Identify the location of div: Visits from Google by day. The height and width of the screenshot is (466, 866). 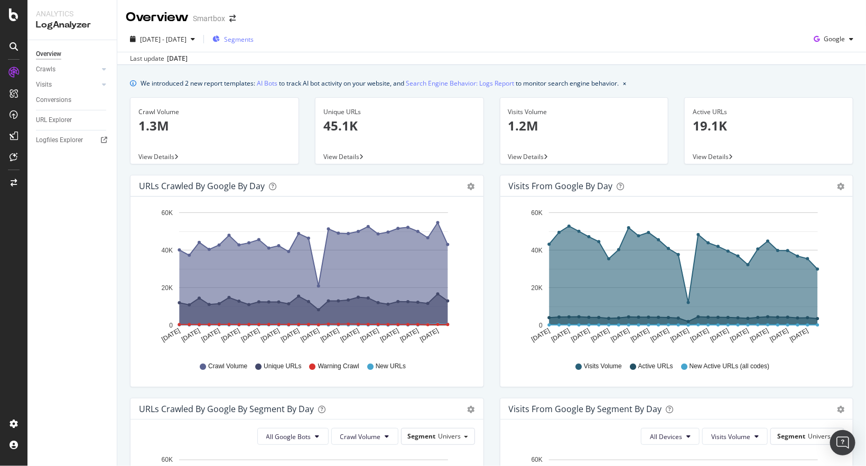
(560, 186).